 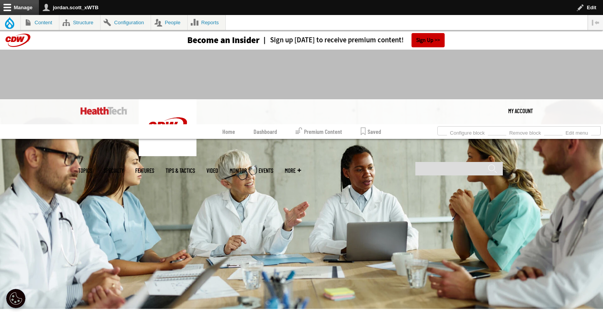 What do you see at coordinates (467, 132) in the screenshot?
I see `a: Configure block` at bounding box center [467, 132].